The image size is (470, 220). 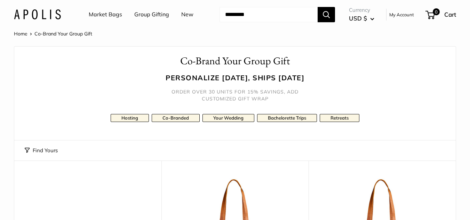 What do you see at coordinates (63, 34) in the screenshot?
I see `span: Co-Brand Your Group Gift` at bounding box center [63, 34].